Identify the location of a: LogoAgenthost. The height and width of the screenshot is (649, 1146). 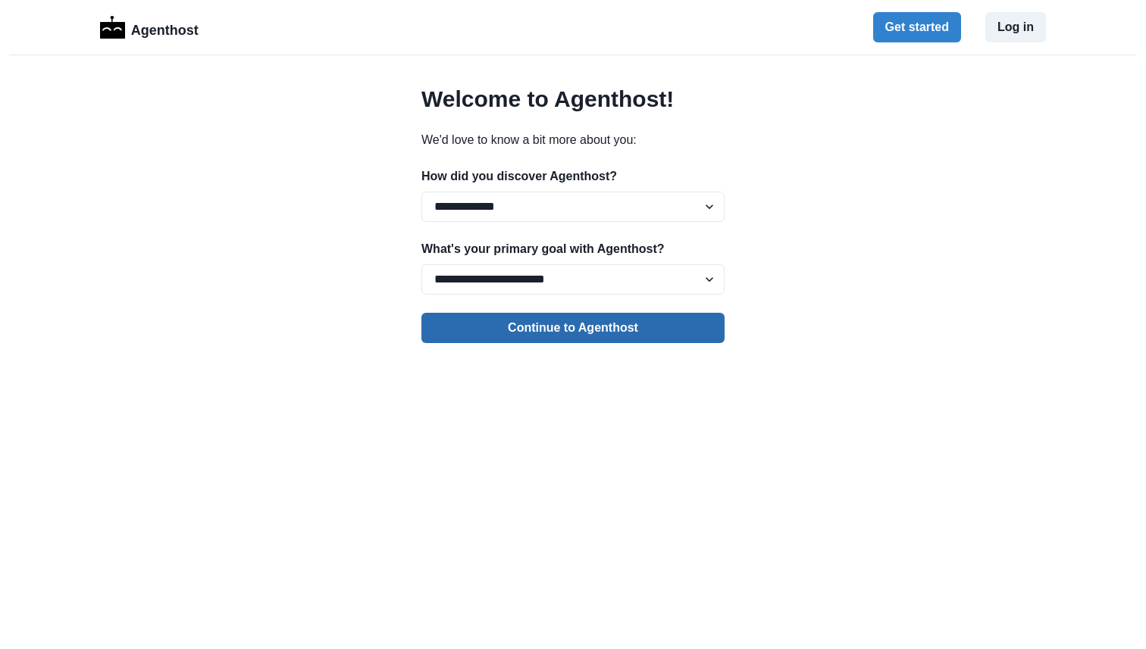
(149, 27).